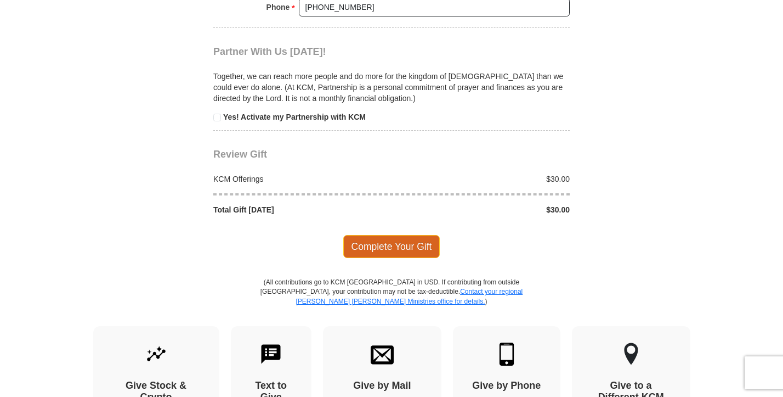 This screenshot has width=783, height=397. I want to click on h4: Give by Phone, so click(507, 386).